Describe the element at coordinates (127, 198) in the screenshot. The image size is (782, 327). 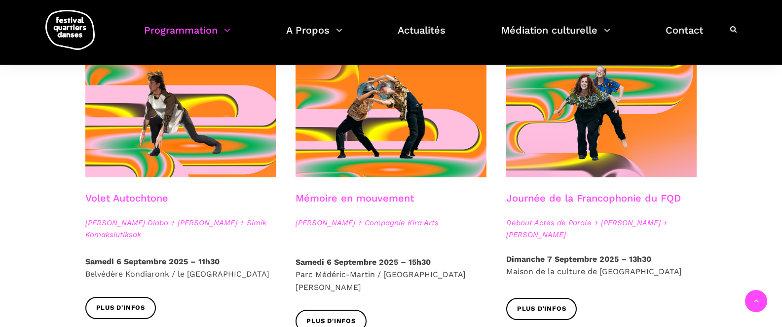
I see `a: Volet Autochtone` at that location.